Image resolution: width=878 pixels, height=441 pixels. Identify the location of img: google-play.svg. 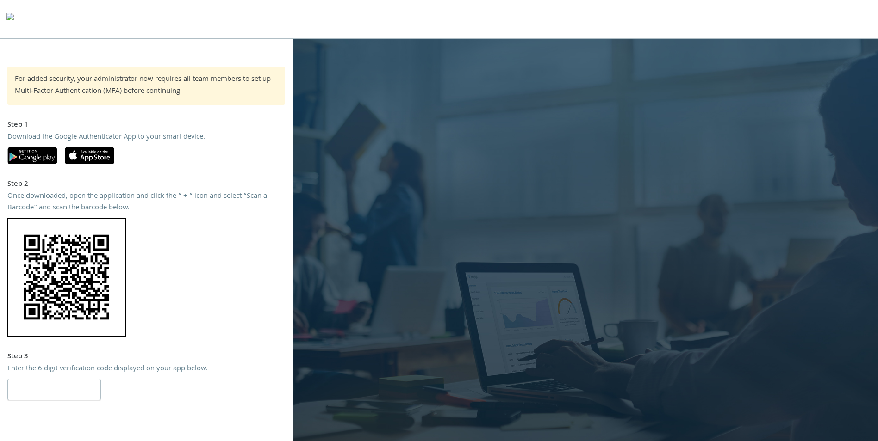
(32, 155).